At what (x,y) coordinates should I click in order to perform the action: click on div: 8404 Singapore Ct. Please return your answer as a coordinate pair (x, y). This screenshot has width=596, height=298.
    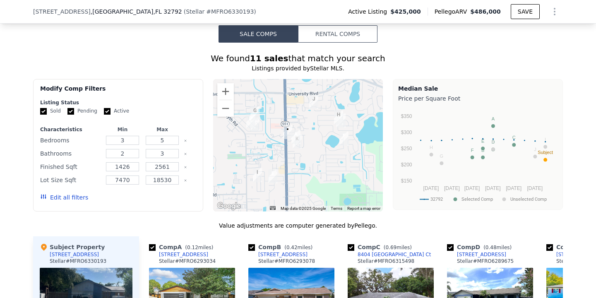
    Looking at the image, I should click on (341, 121).